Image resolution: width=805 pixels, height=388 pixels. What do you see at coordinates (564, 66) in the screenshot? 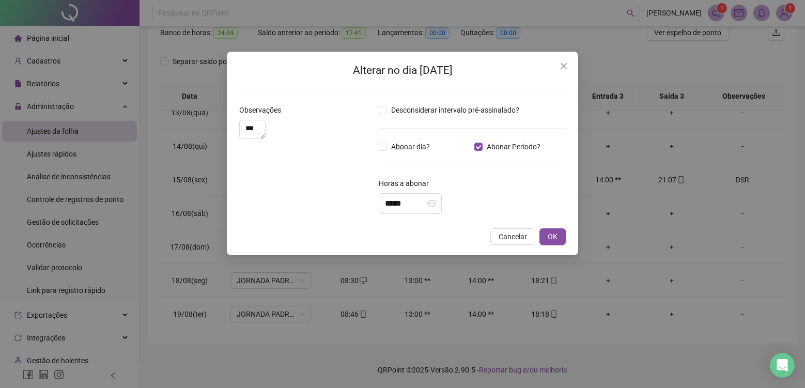
I see `span: close` at bounding box center [564, 66].